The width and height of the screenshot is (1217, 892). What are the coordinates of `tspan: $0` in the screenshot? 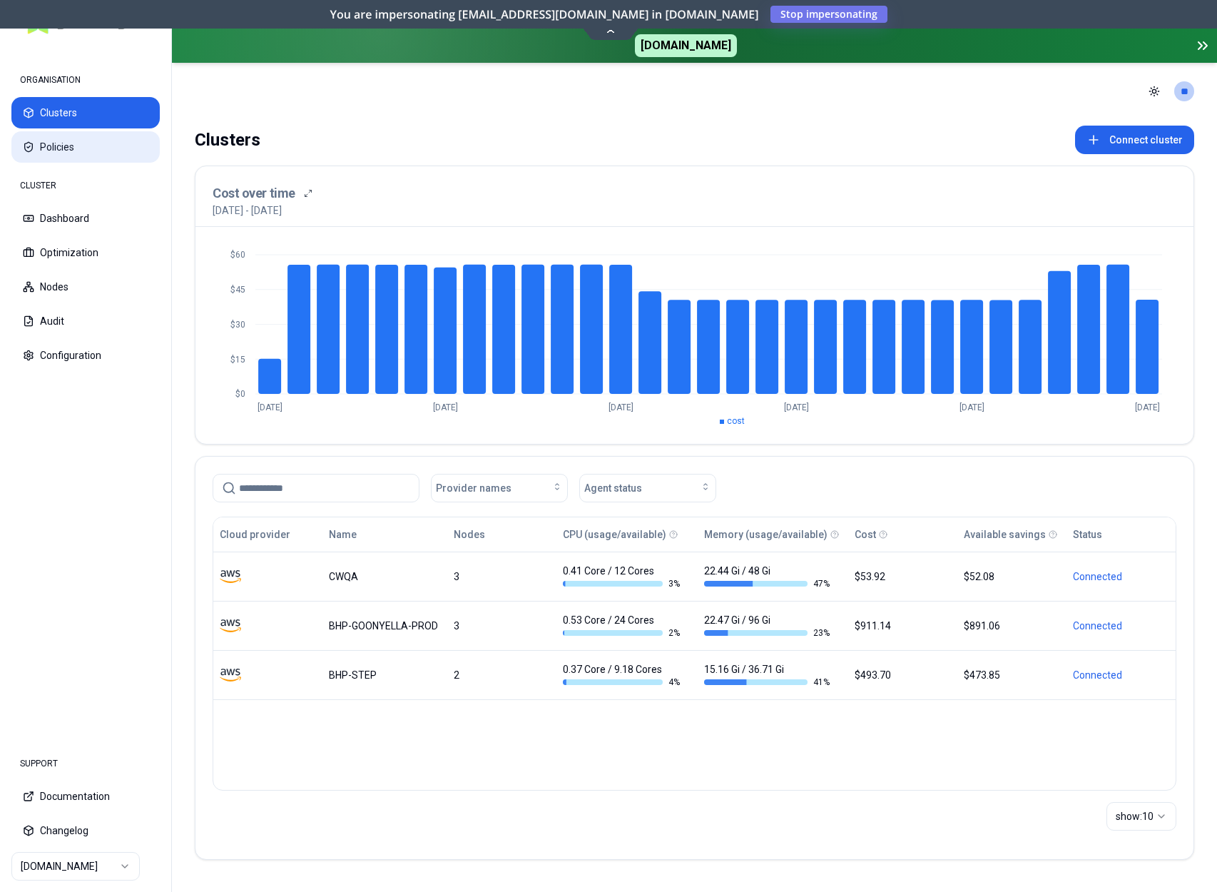 It's located at (240, 394).